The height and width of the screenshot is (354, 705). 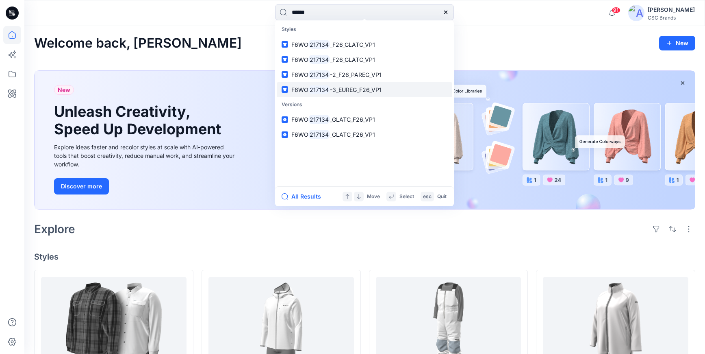 What do you see at coordinates (671, 17) in the screenshot?
I see `div: CSC Brands` at bounding box center [671, 17].